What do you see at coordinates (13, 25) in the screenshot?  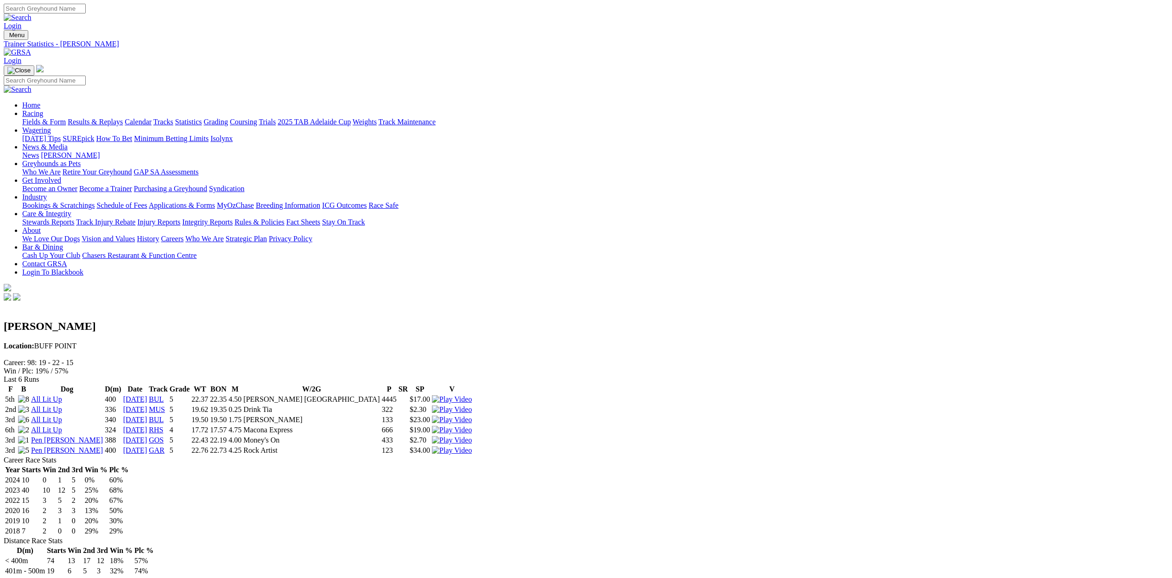 I see `a: Login` at bounding box center [13, 25].